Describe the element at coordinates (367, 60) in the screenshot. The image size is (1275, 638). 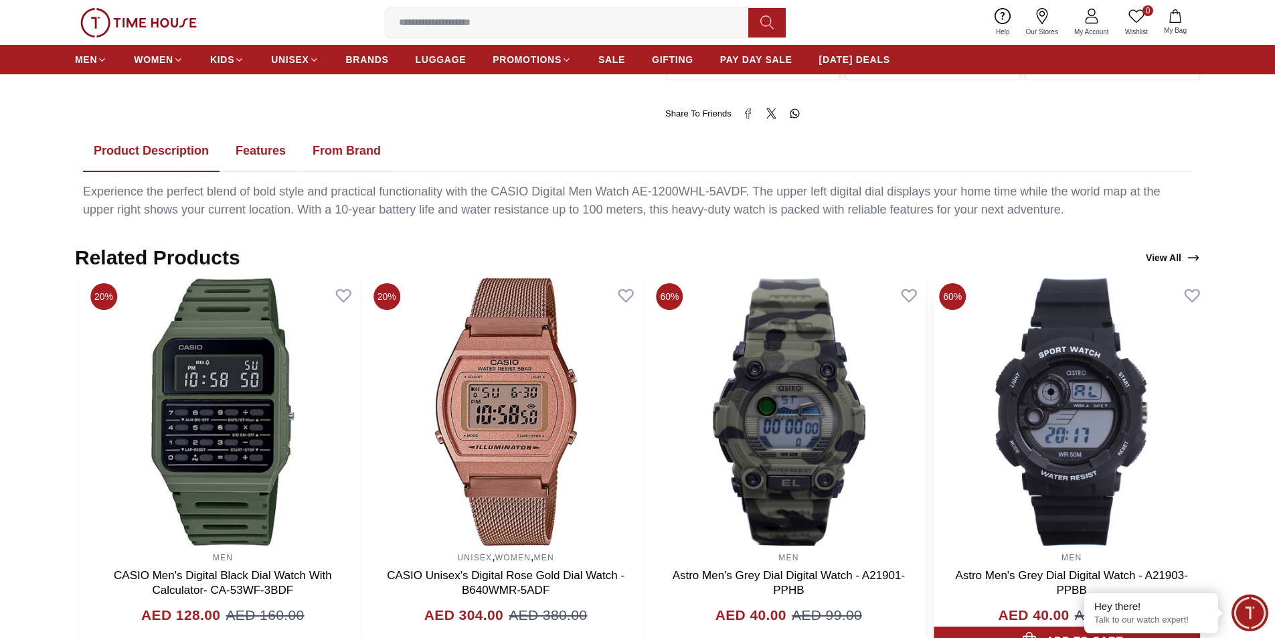
I see `span: BRANDS` at that location.